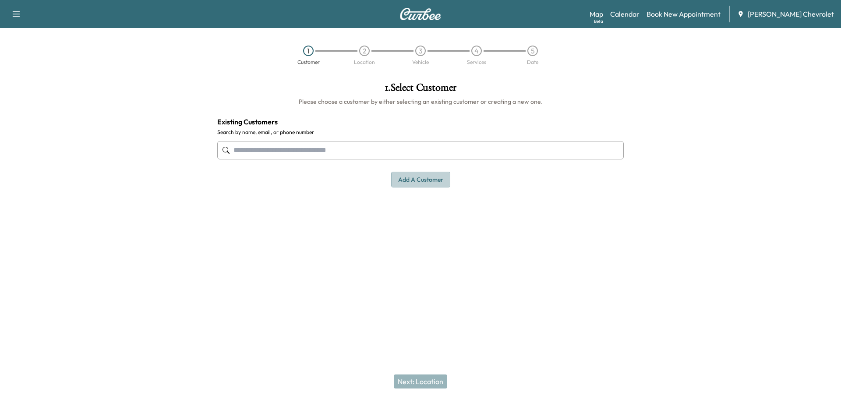  Describe the element at coordinates (364, 51) in the screenshot. I see `div: 2` at that location.